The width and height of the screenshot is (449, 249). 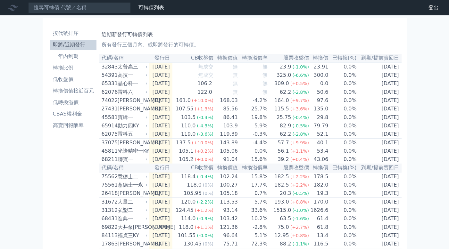 What do you see at coordinates (73, 33) in the screenshot?
I see `li: 按代號排序` at bounding box center [73, 33].